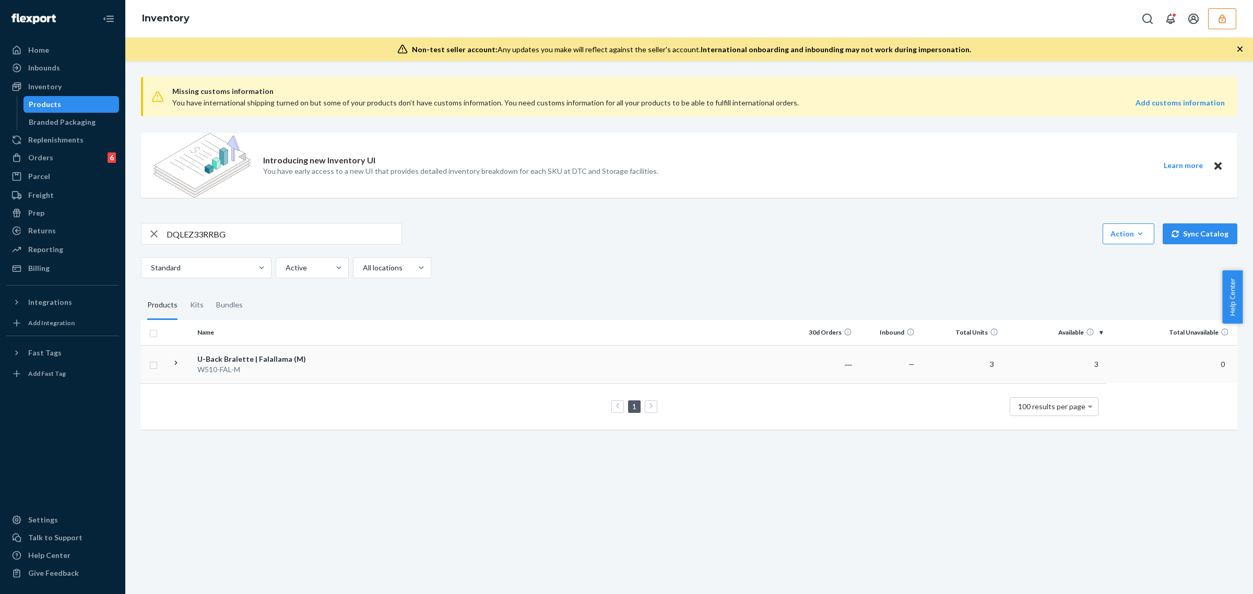 The image size is (1253, 594). What do you see at coordinates (42, 231) in the screenshot?
I see `div: Returns` at bounding box center [42, 231].